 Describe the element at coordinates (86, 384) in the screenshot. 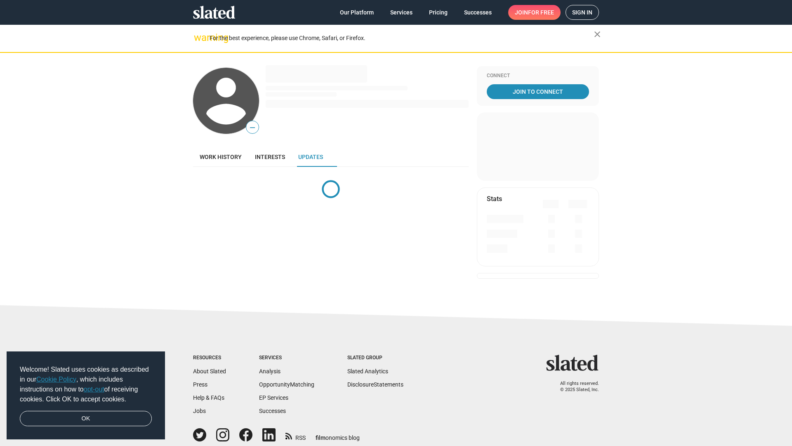

I see `span: Welcome! Slated uses cookies as described in our , which includes instructions on how to of recei...` at that location.